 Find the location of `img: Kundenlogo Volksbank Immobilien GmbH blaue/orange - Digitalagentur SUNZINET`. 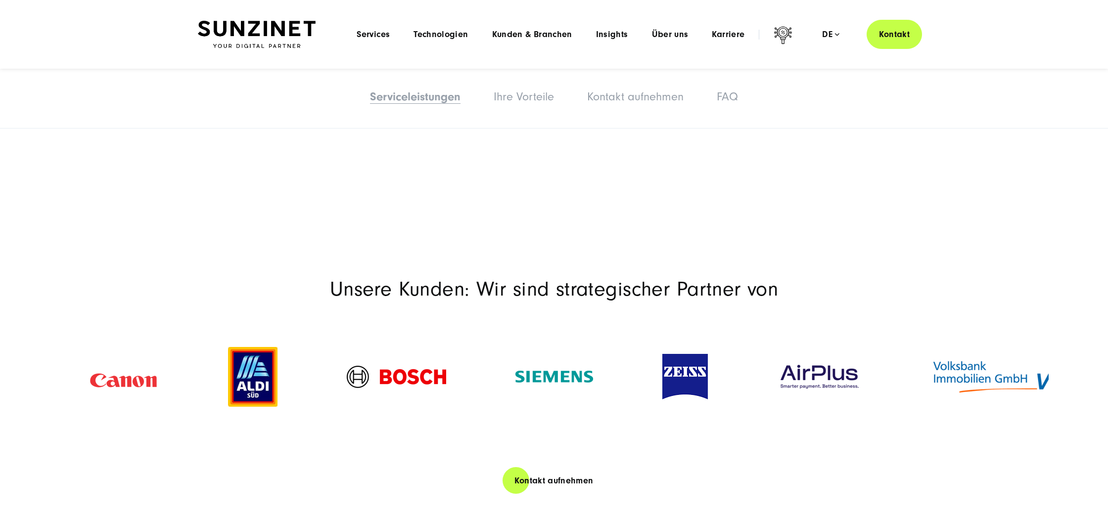

img: Kundenlogo Volksbank Immobilien GmbH blaue/orange - Digitalagentur SUNZINET is located at coordinates (1004, 377).